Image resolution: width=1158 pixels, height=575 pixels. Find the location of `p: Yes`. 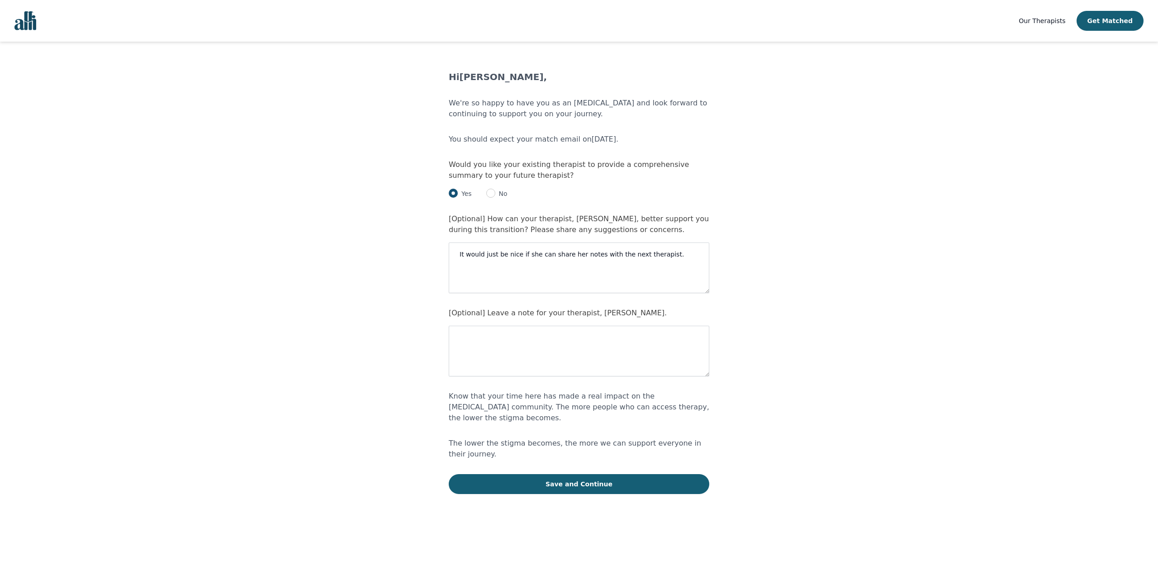

p: Yes is located at coordinates (464, 194).